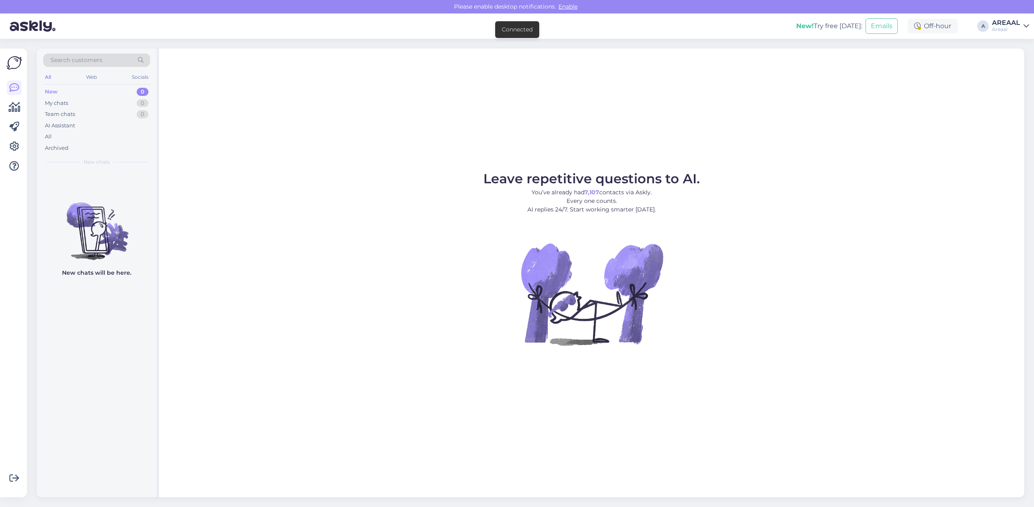 The height and width of the screenshot is (507, 1034). What do you see at coordinates (881, 26) in the screenshot?
I see `button: Emails` at bounding box center [881, 26].